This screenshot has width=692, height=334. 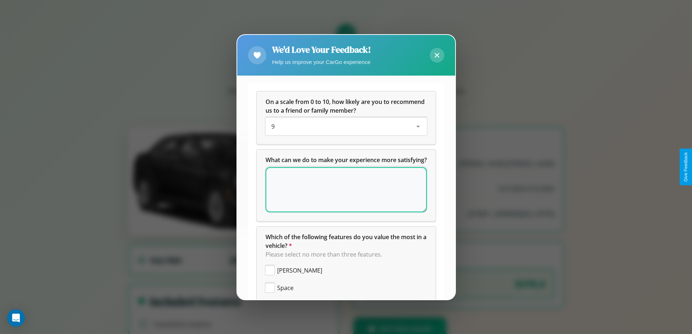 What do you see at coordinates (285, 288) in the screenshot?
I see `span: Space` at bounding box center [285, 288].